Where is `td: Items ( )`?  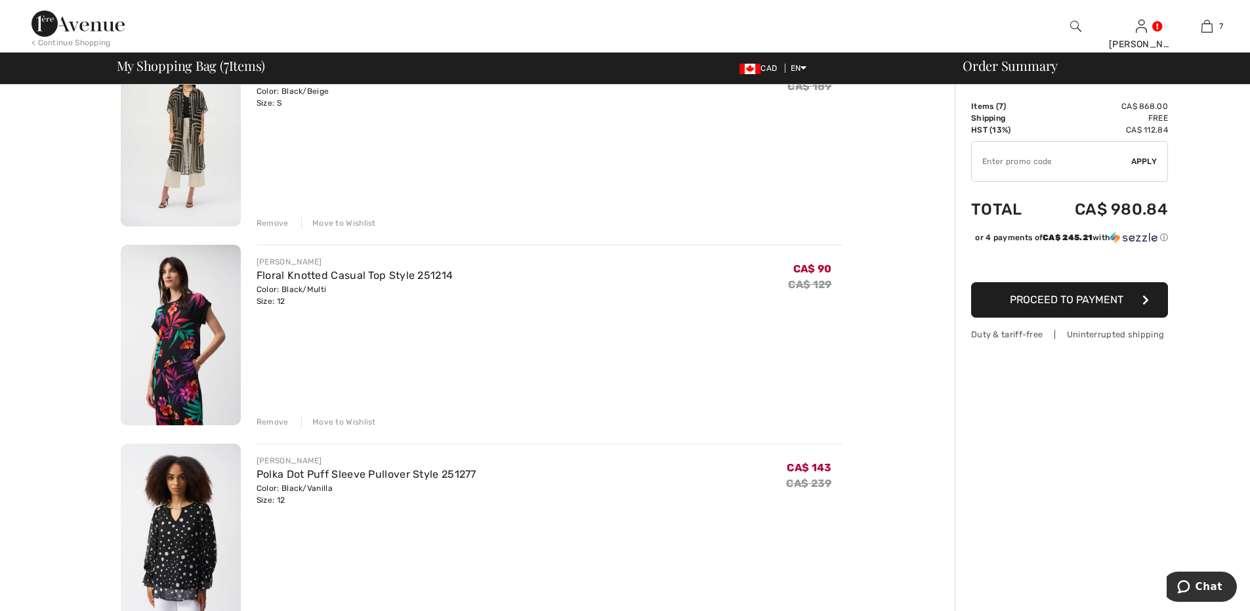
td: Items ( ) is located at coordinates (1006, 106).